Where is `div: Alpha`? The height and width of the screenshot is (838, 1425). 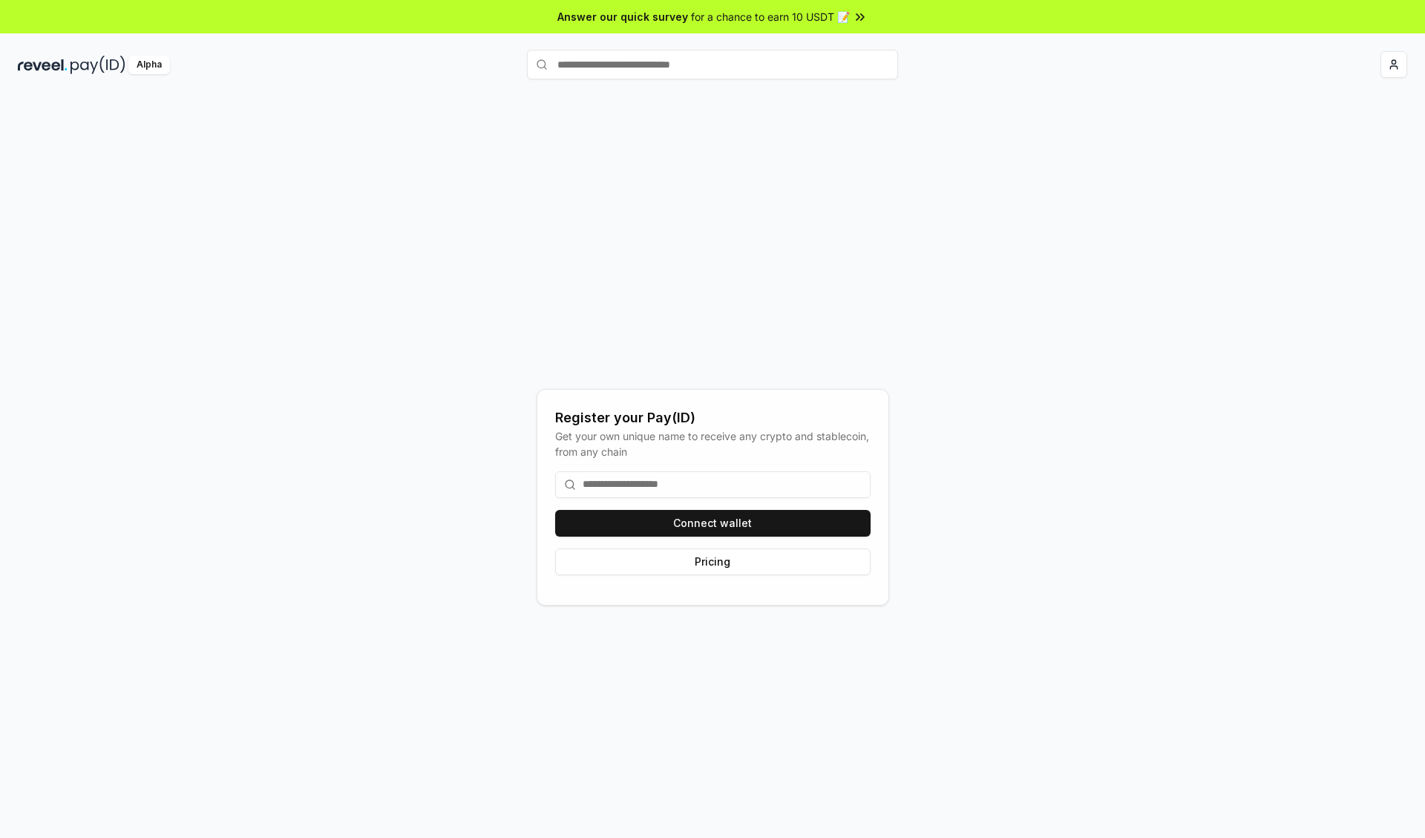
div: Alpha is located at coordinates (149, 65).